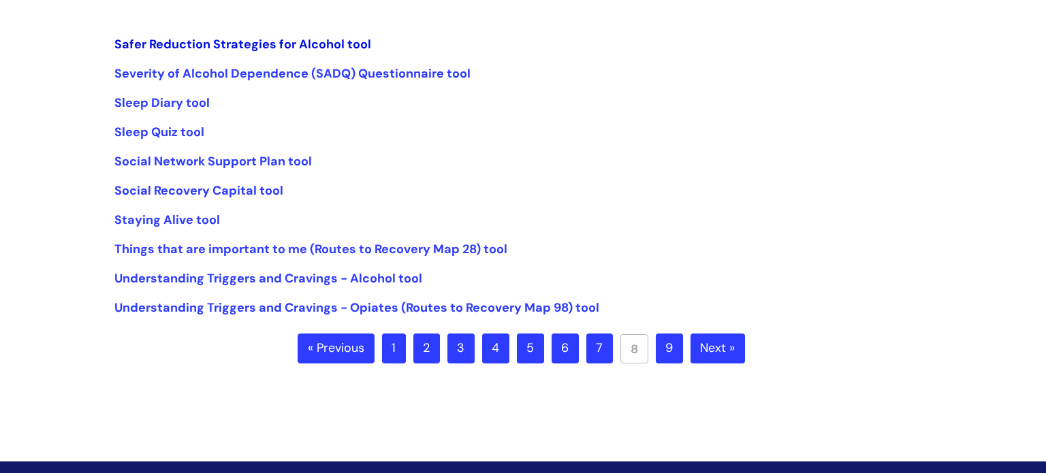  What do you see at coordinates (394, 349) in the screenshot?
I see `a: 1` at bounding box center [394, 349].